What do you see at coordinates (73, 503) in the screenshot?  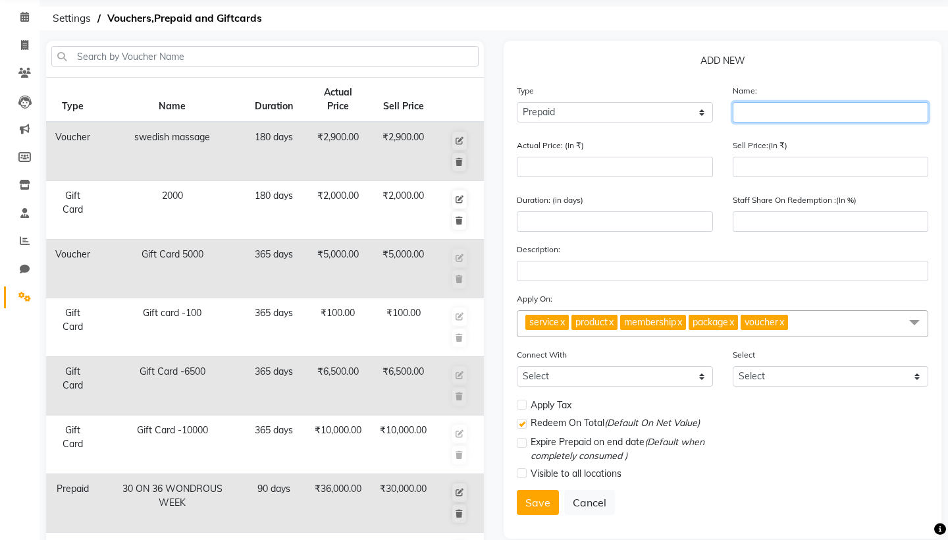 I see `td: Prepaid` at bounding box center [73, 503].